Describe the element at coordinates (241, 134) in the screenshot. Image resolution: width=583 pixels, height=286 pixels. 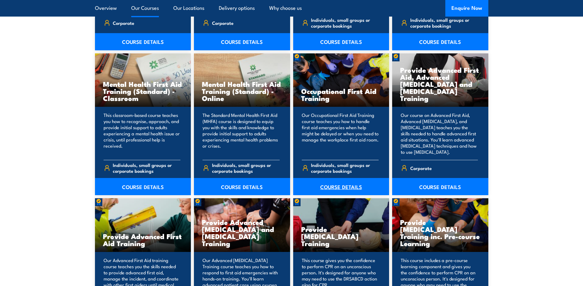
I see `p: The Standard Mental Health First Aid (MHFA) course is designed to equip you with the skills and k...` at that location.